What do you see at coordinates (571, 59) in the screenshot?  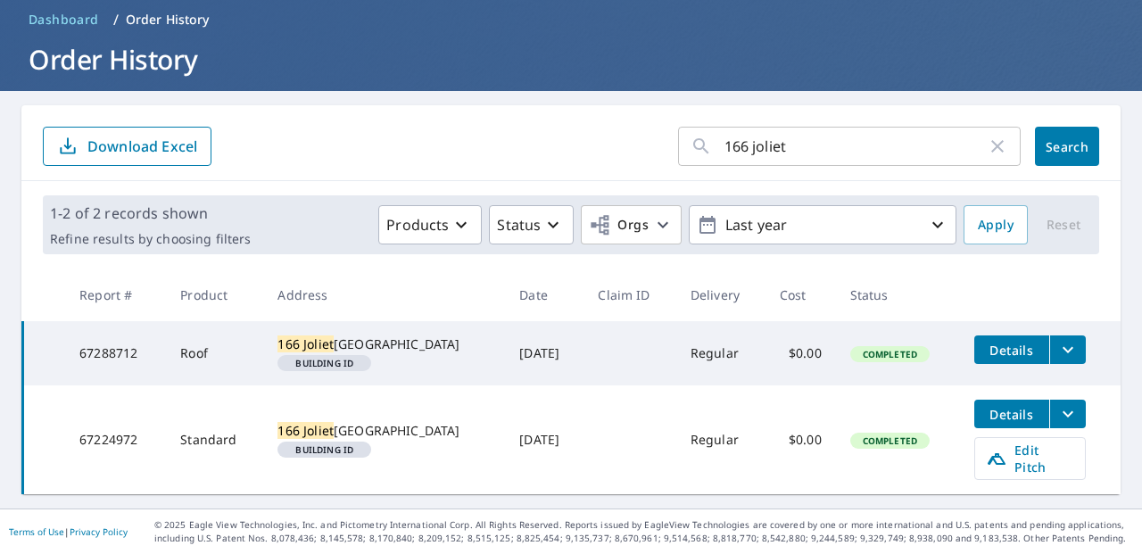 I see `h1: Order History` at bounding box center [571, 59].